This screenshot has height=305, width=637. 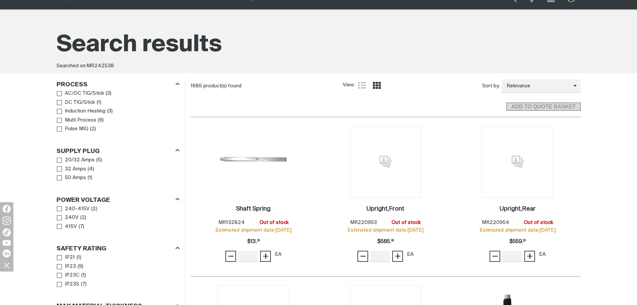 What do you see at coordinates (266, 86) in the screenshot?
I see `div: 1685` at bounding box center [266, 86].